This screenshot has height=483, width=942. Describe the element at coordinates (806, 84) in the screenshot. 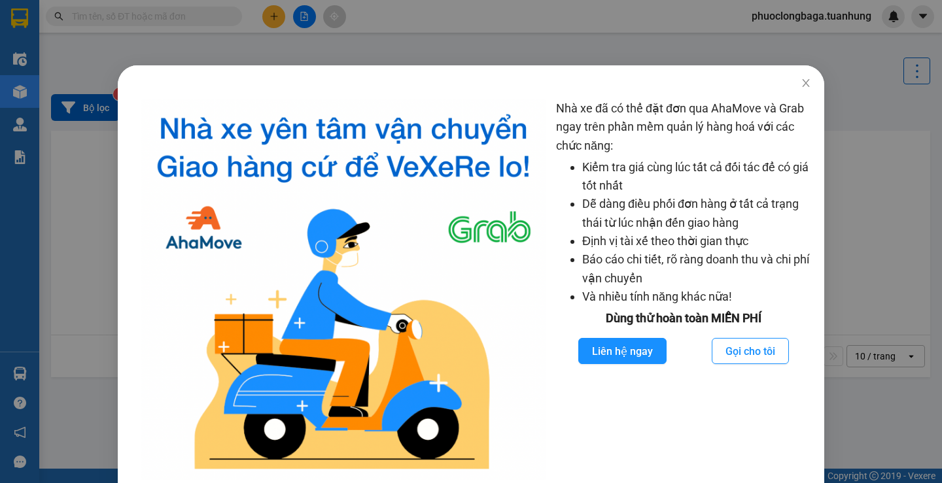

I see `button: Close` at that location.